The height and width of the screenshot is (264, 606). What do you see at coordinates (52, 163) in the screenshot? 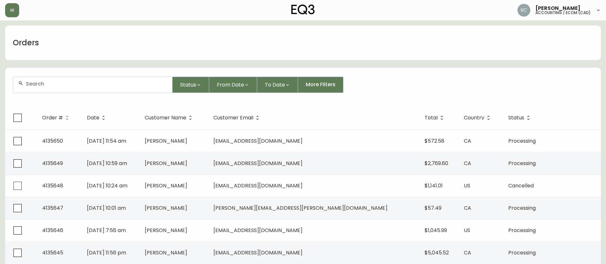
I see `span: 4135649` at bounding box center [52, 163].